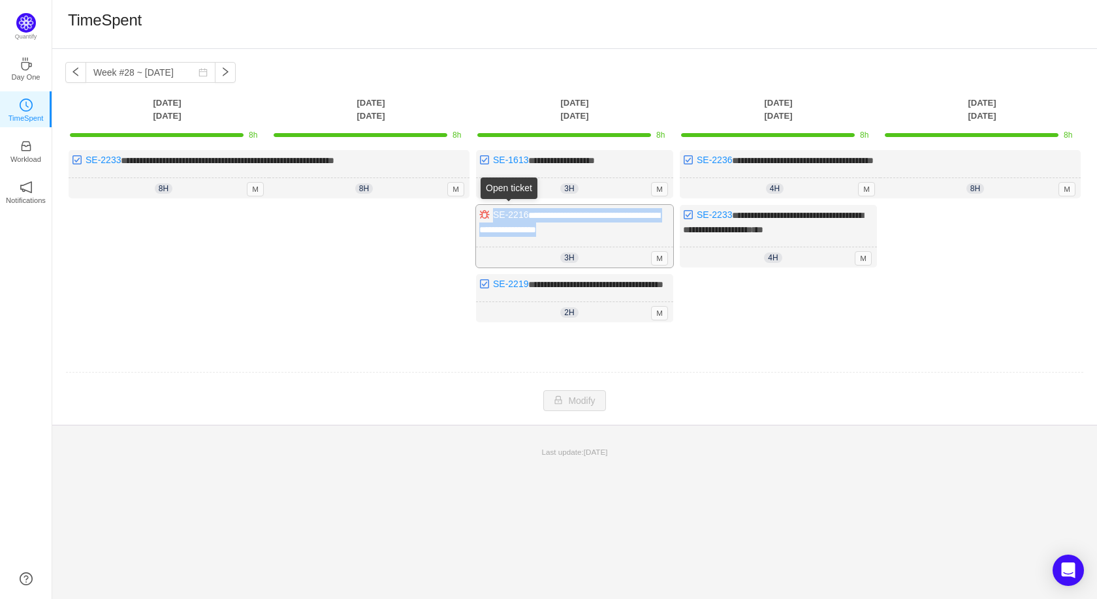 The height and width of the screenshot is (599, 1097). Describe the element at coordinates (26, 37) in the screenshot. I see `p: Quantify` at that location.